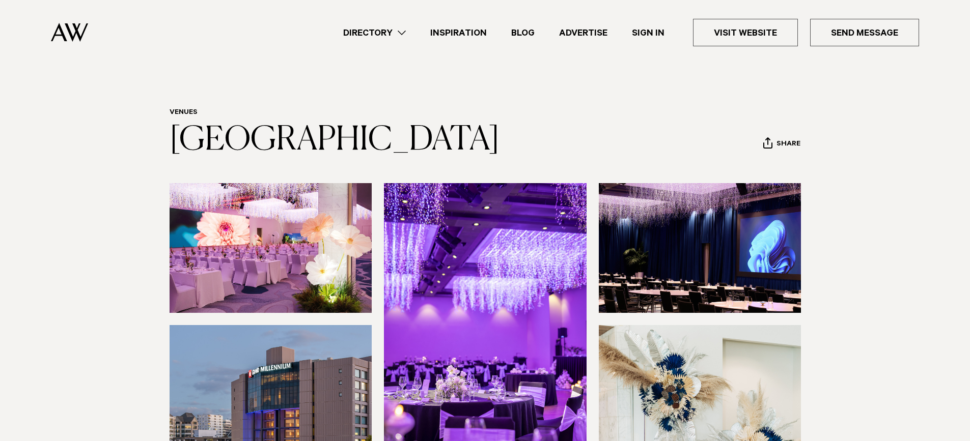 The height and width of the screenshot is (441, 970). What do you see at coordinates (865, 33) in the screenshot?
I see `a: Send Message` at bounding box center [865, 33].